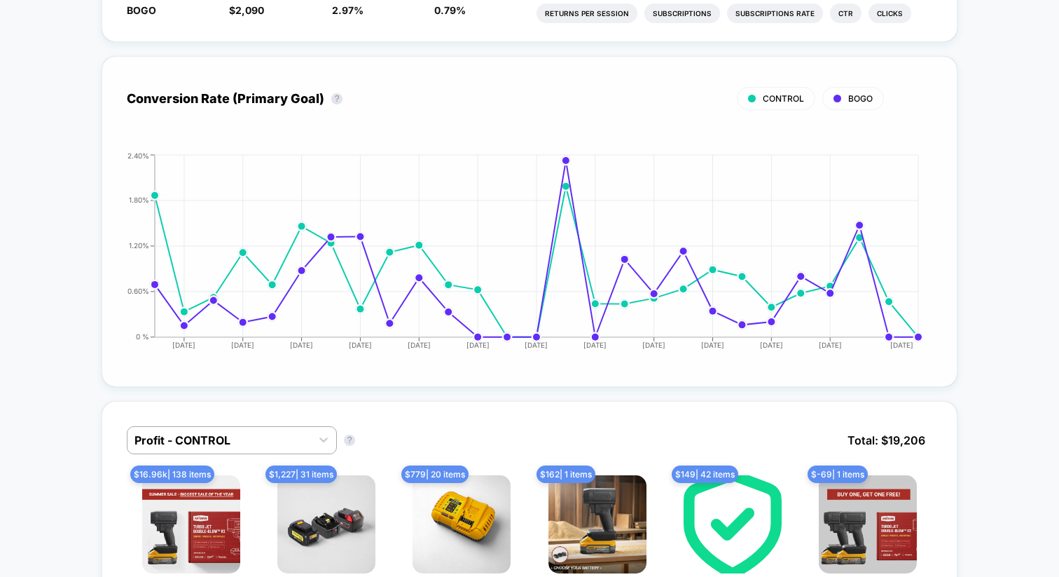  Describe the element at coordinates (566, 474) in the screenshot. I see `span: $ 162 | 1 items` at that location.